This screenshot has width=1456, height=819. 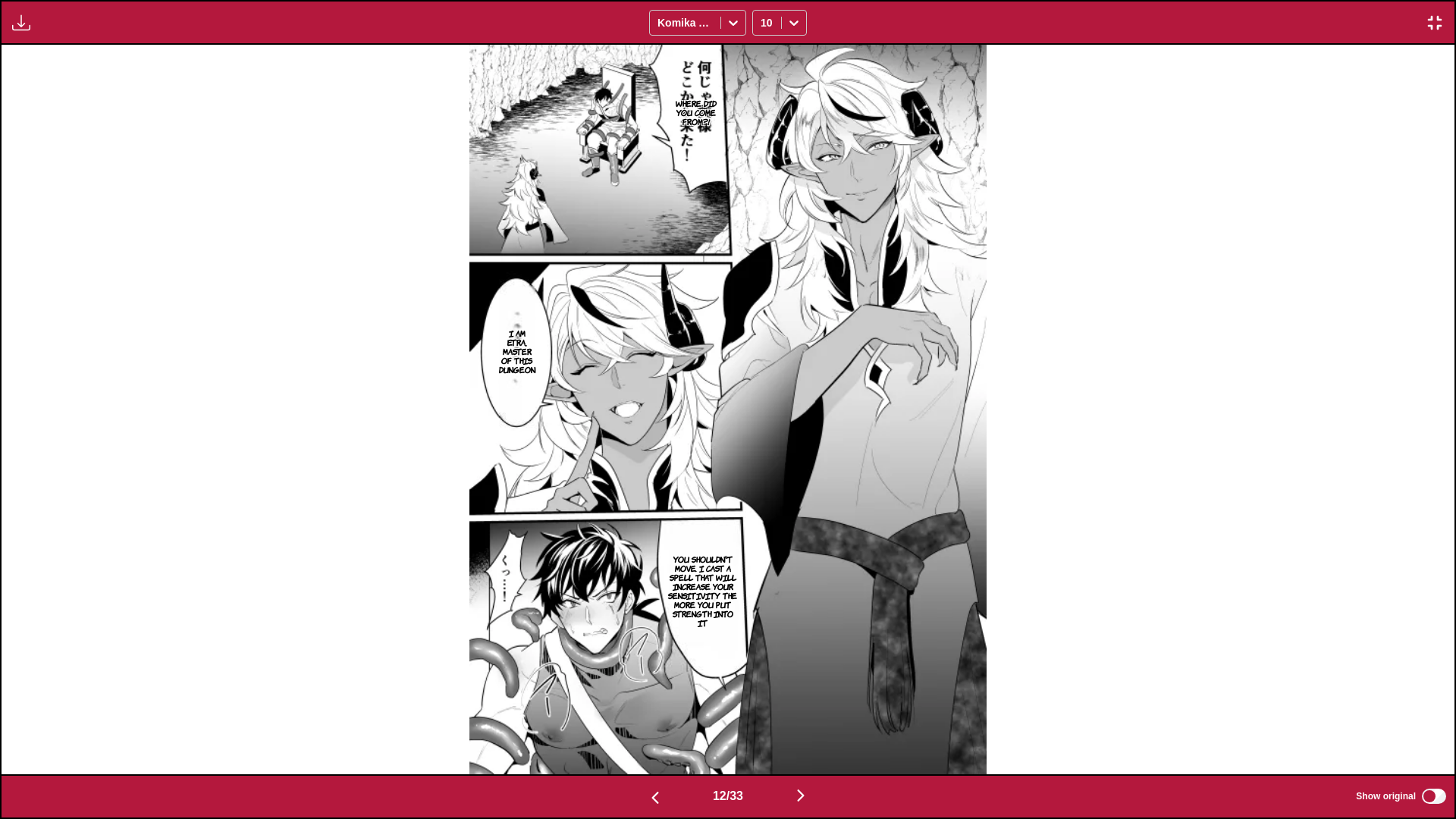 What do you see at coordinates (728, 410) in the screenshot?
I see `img: Manga Panel` at bounding box center [728, 410].